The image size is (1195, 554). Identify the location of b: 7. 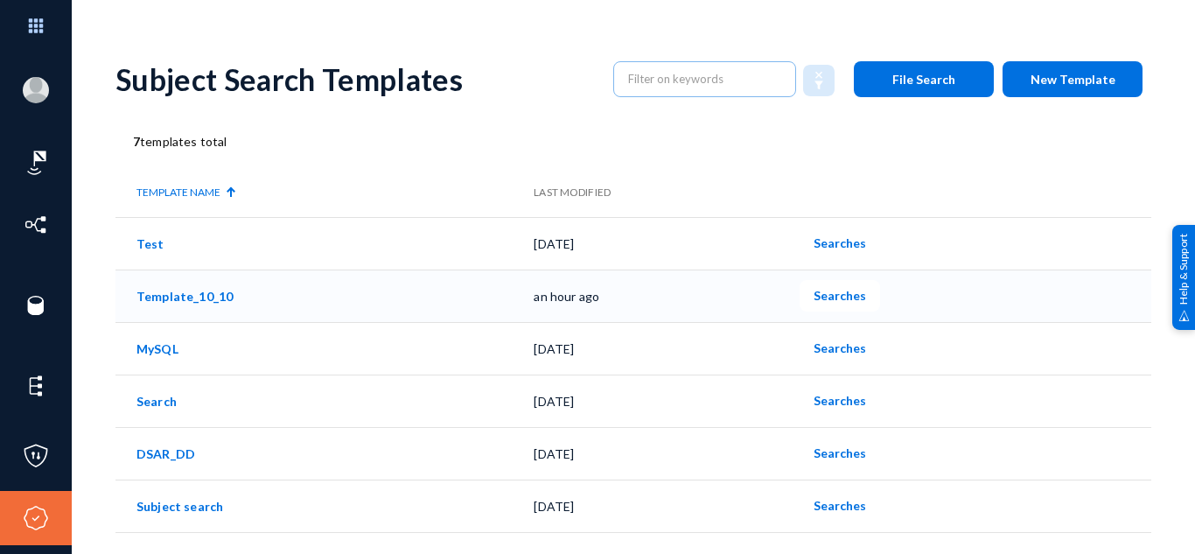
(136, 141).